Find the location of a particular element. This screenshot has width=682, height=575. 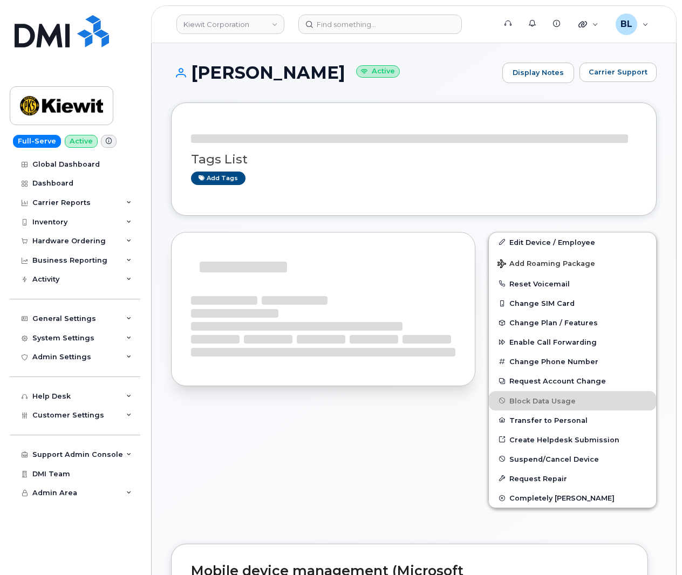

button: Change Phone Number is located at coordinates (572, 361).